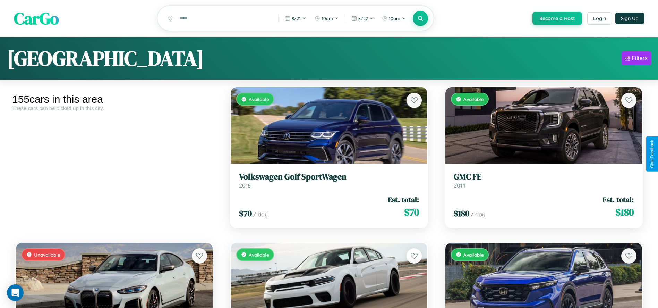 This screenshot has width=658, height=308. Describe the element at coordinates (639, 58) in the screenshot. I see `div: Filters` at that location.